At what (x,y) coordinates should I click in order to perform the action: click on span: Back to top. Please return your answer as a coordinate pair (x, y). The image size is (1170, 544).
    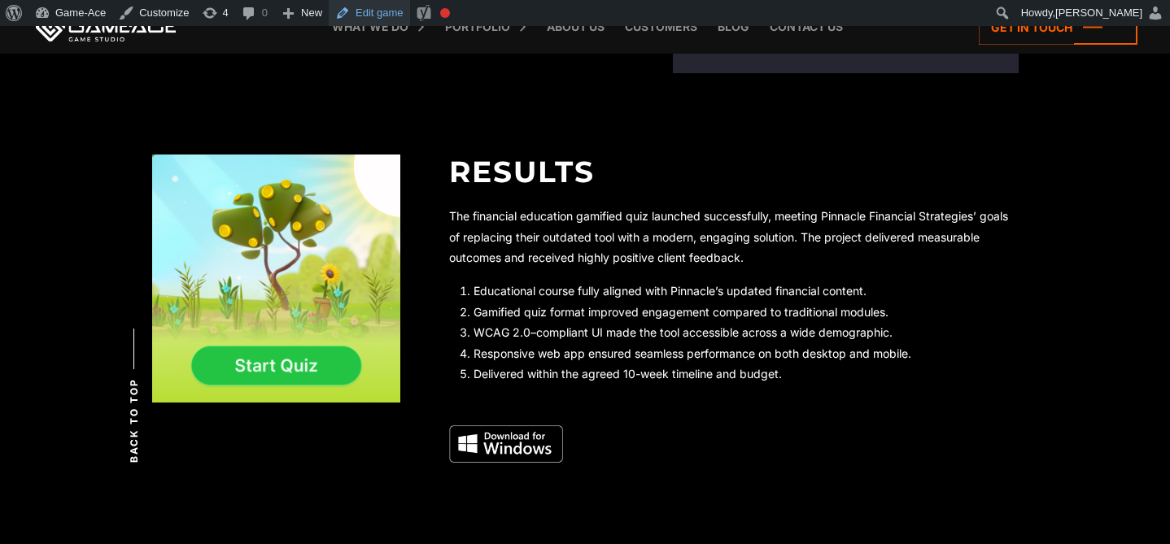
    Looking at the image, I should click on (134, 421).